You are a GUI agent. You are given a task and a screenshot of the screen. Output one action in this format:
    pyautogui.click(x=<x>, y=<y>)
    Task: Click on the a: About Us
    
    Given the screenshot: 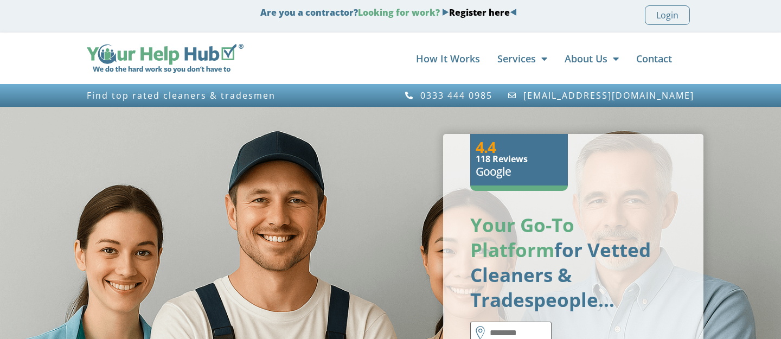 What is the action you would take?
    pyautogui.click(x=592, y=59)
    